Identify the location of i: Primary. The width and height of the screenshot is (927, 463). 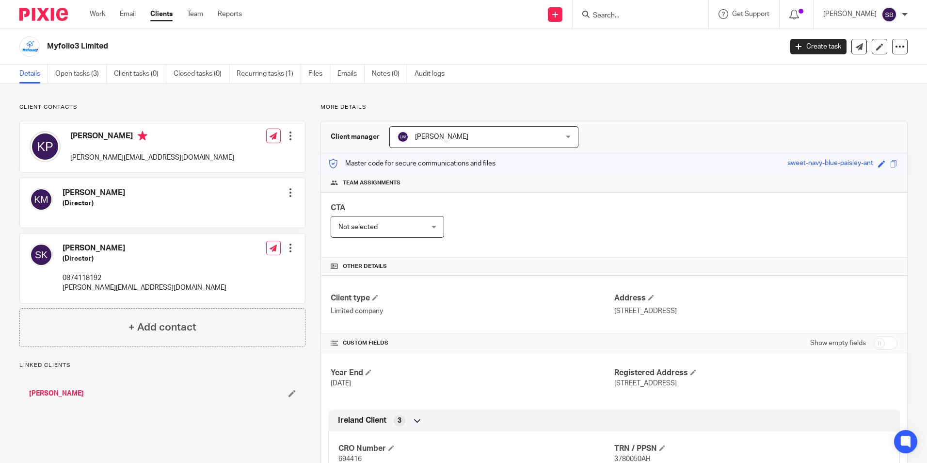
(143, 136).